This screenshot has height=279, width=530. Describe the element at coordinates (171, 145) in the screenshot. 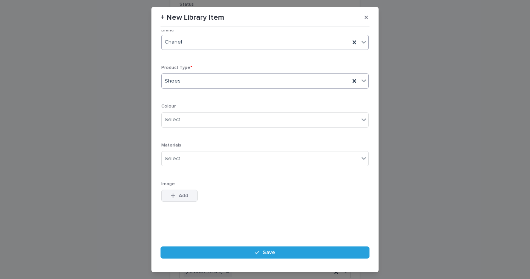

I see `span: Materials` at that location.